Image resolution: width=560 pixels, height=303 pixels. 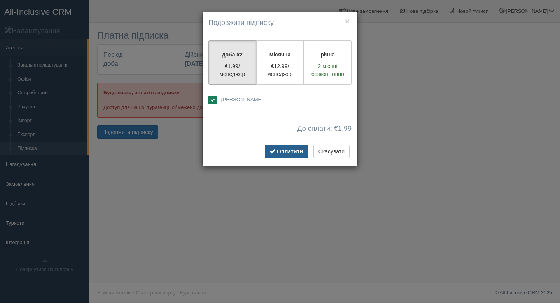 I want to click on span: Оплатити, so click(x=290, y=151).